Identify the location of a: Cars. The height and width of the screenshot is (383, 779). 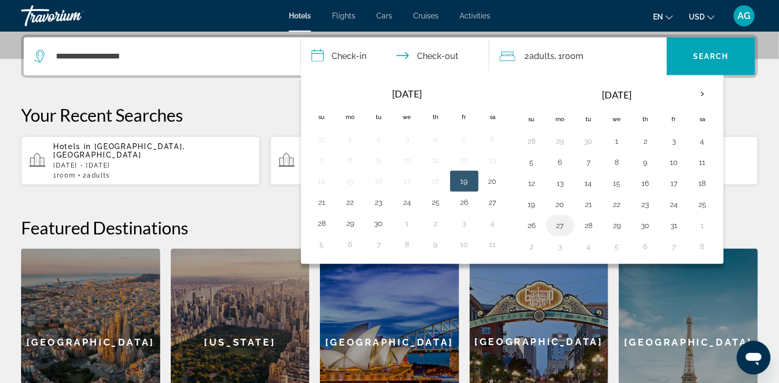
(384, 16).